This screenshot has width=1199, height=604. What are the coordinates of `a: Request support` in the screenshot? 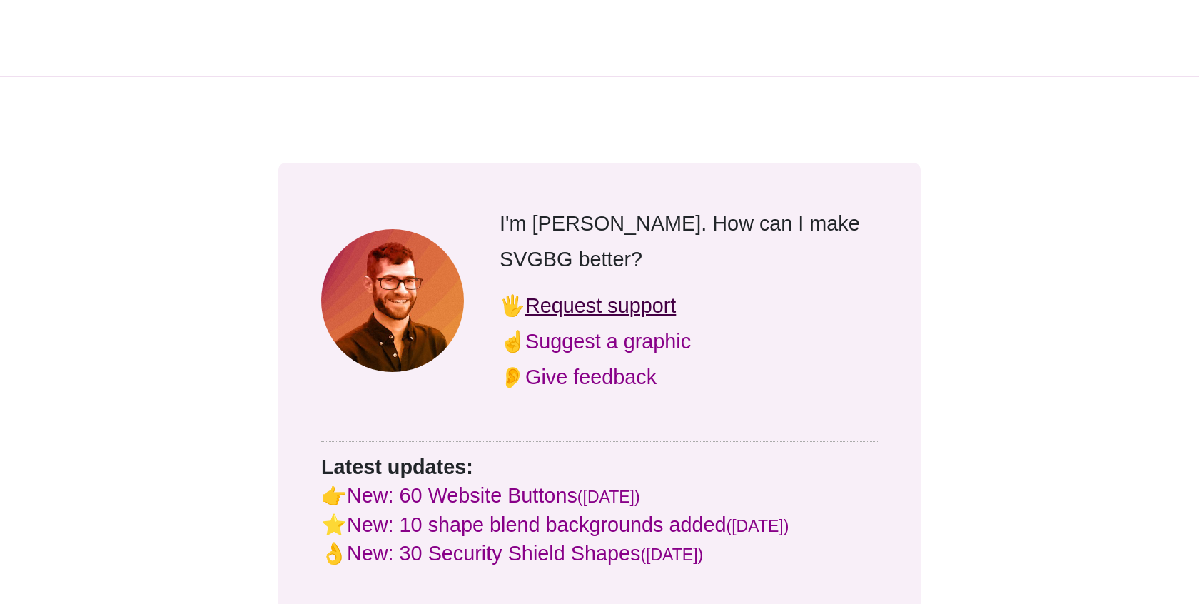 It's located at (600, 305).